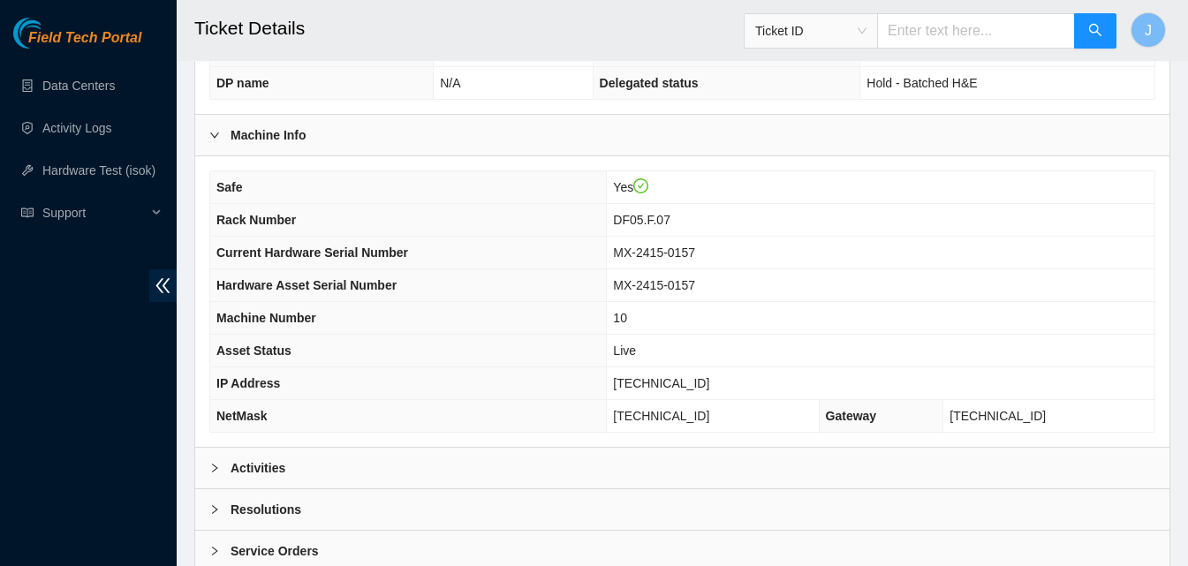 The height and width of the screenshot is (566, 1188). I want to click on div: Activities, so click(682, 468).